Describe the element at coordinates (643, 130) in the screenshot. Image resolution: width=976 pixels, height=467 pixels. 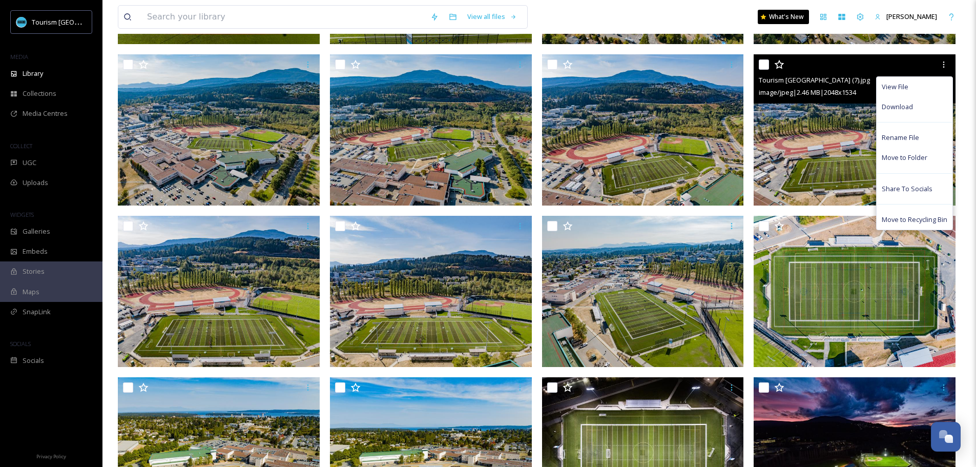
I see `img: Tourism Nanaimo Sports Turf Field Stadium District (8).jpg` at that location.